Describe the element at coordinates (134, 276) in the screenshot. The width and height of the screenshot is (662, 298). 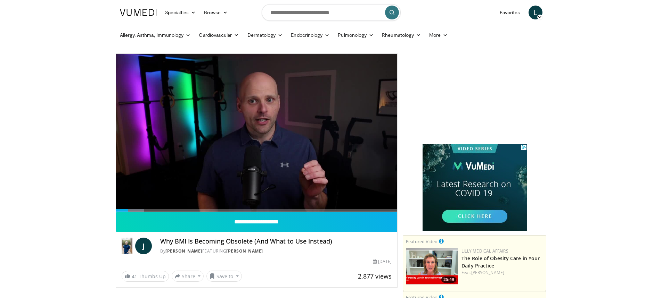
I see `span: 41` at that location.